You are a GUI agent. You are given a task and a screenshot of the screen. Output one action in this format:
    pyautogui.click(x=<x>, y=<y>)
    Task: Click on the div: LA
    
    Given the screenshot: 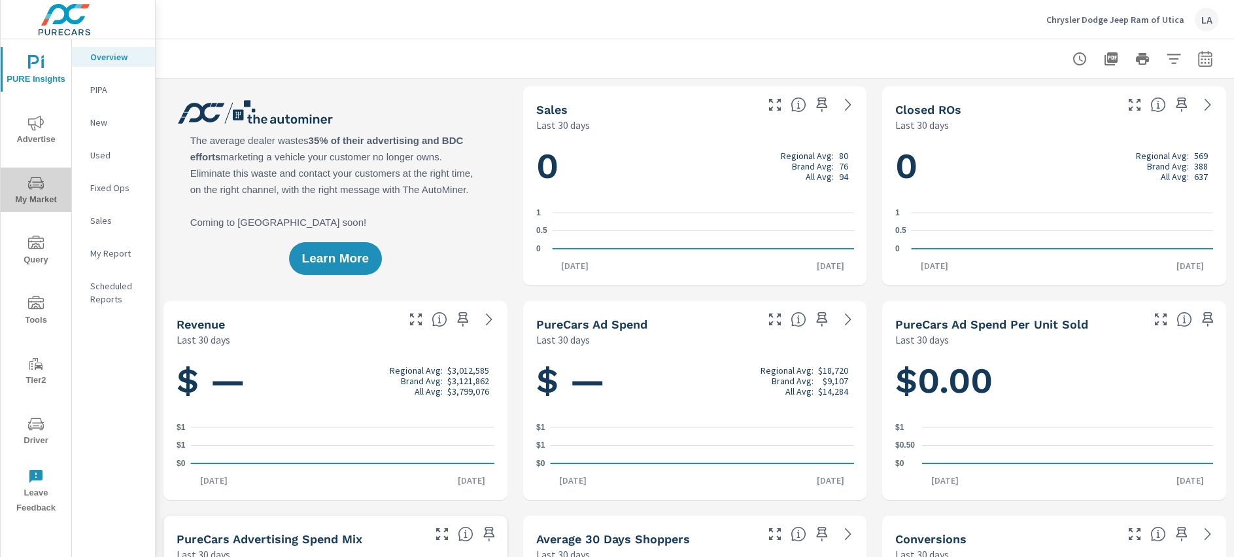 What is the action you would take?
    pyautogui.click(x=1207, y=20)
    